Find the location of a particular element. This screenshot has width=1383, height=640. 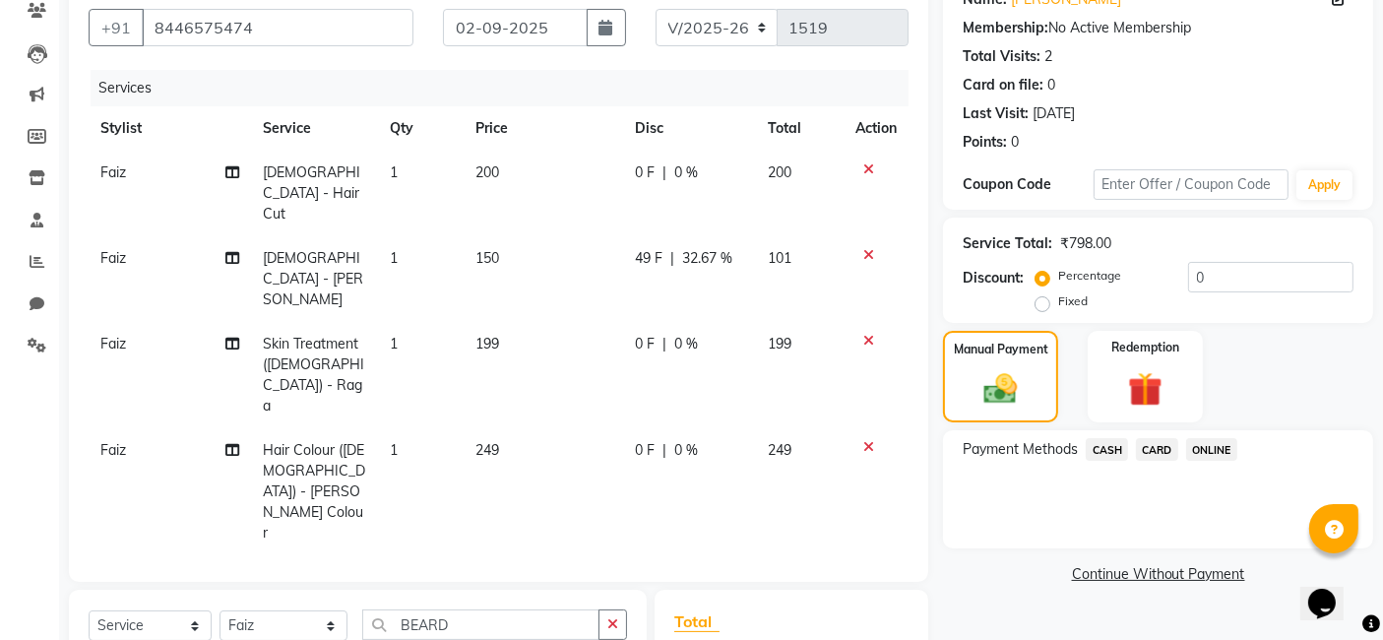

div: Last Visit: is located at coordinates (995, 113).